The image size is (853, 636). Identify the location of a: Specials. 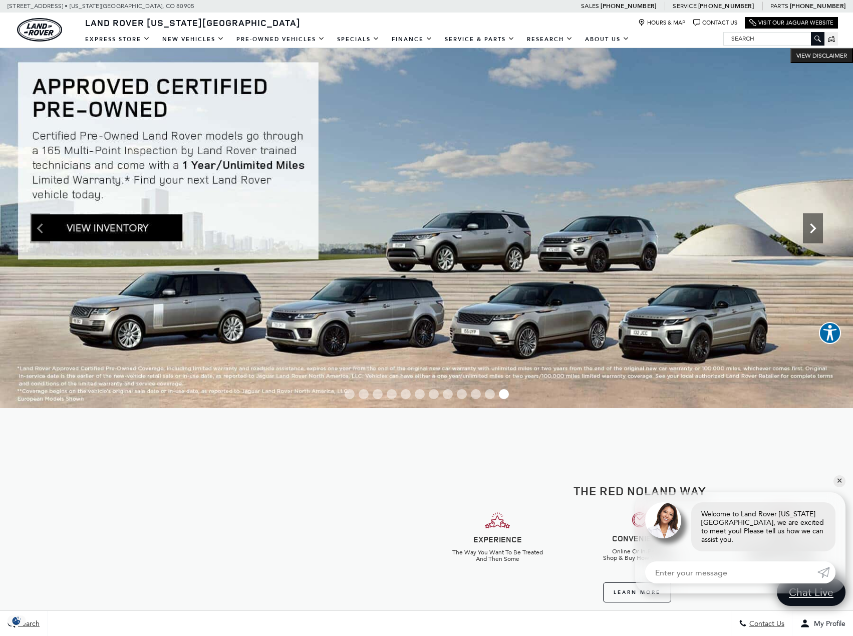
(358, 39).